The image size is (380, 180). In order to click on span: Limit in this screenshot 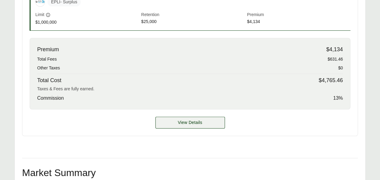, I will do `click(40, 15)`.